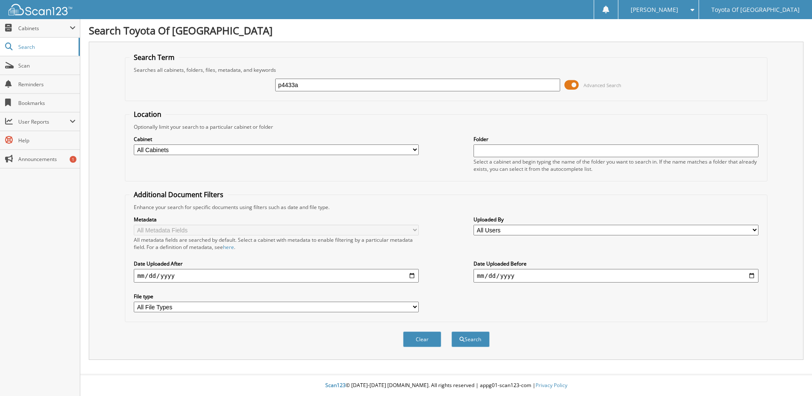  Describe the element at coordinates (471, 339) in the screenshot. I see `button: Search` at that location.